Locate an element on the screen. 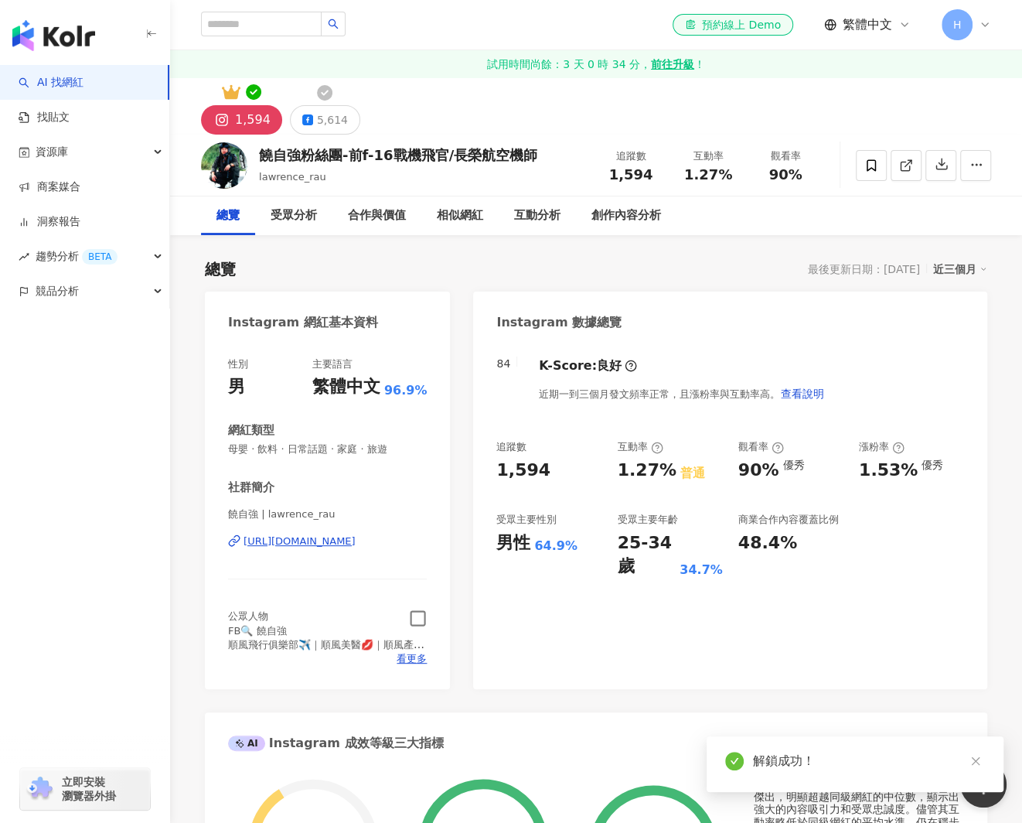 The height and width of the screenshot is (823, 1022). div: 社群簡介 is located at coordinates (251, 487).